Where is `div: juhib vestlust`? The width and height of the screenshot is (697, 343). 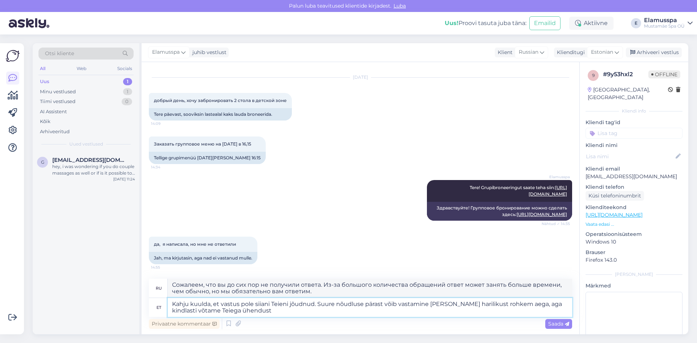
div: juhib vestlust is located at coordinates (208, 52).